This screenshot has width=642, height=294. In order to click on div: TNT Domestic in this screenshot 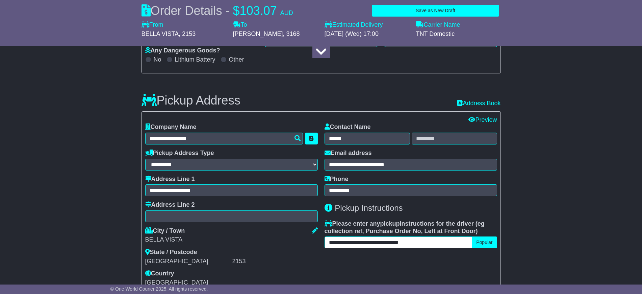, I will do `click(458, 34)`.